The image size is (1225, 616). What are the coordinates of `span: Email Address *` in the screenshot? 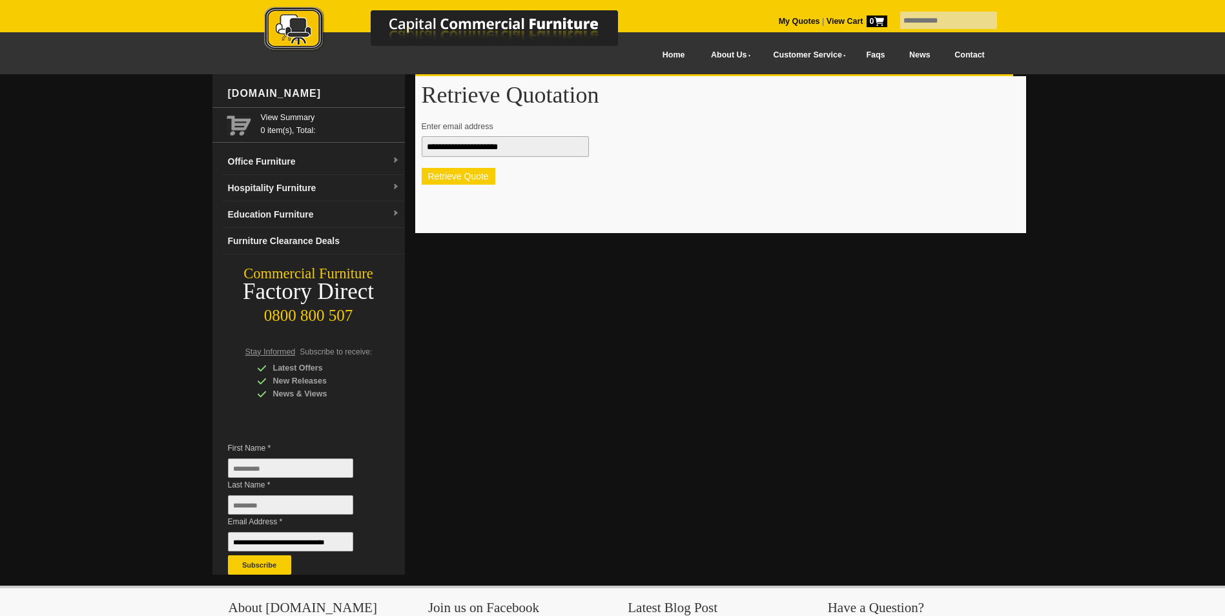 It's located at (300, 522).